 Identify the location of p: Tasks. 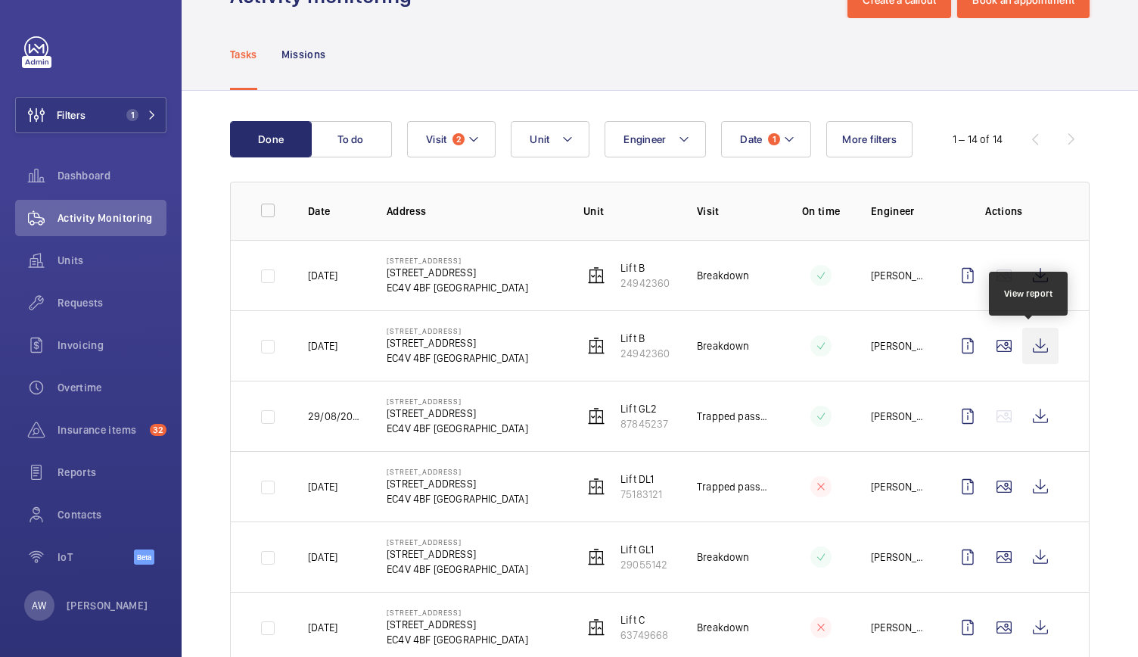
(244, 54).